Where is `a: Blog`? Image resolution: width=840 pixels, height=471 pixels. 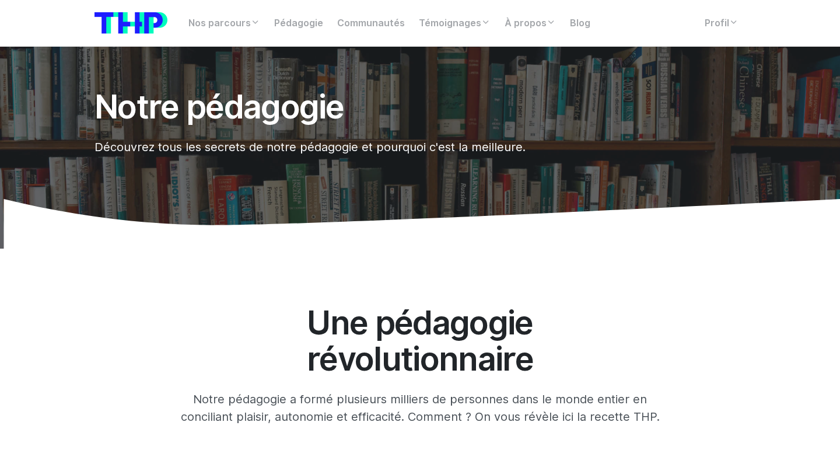
a: Blog is located at coordinates (580, 23).